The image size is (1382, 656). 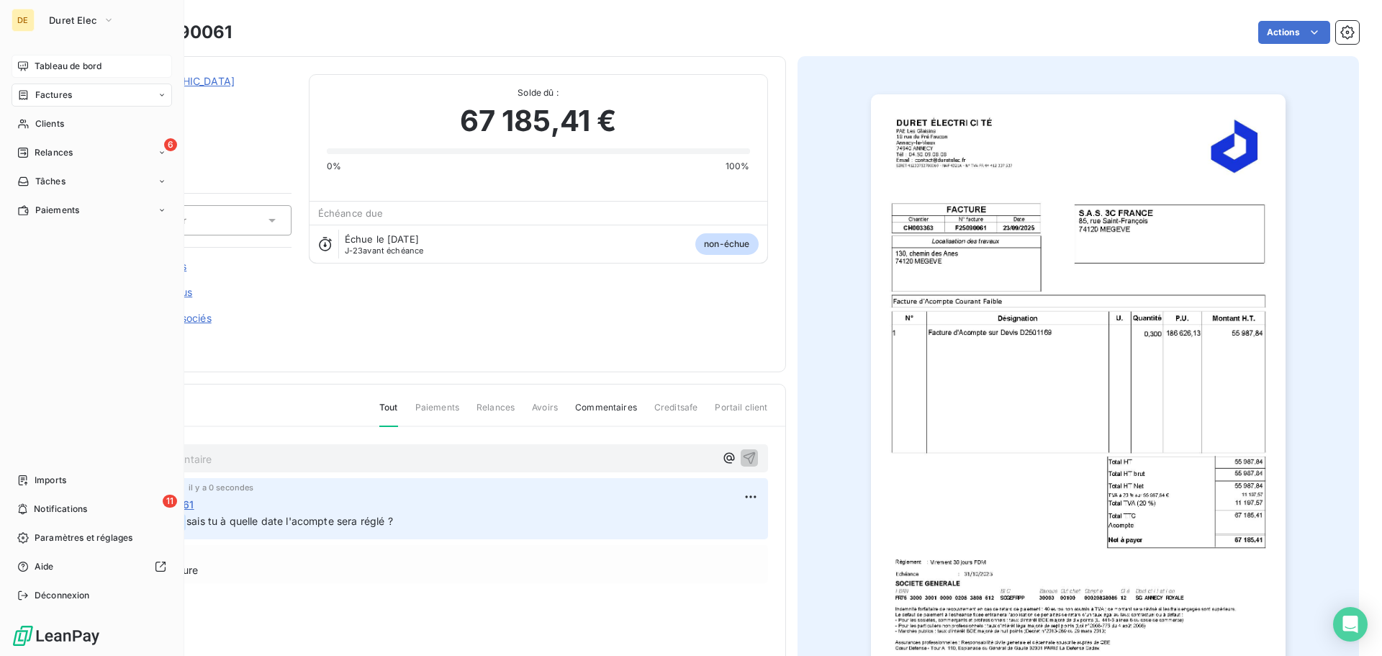 What do you see at coordinates (84, 538) in the screenshot?
I see `span: Paramètres et réglages` at bounding box center [84, 538].